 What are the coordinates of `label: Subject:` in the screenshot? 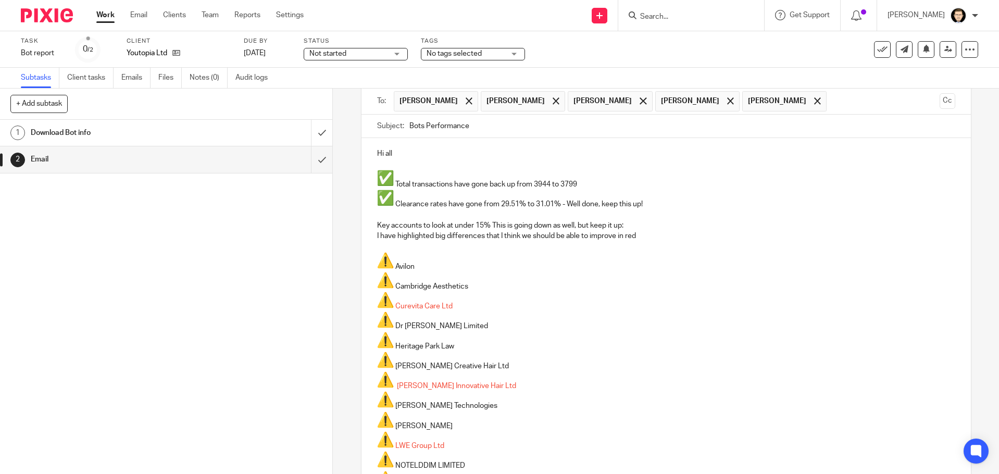 It's located at (391, 126).